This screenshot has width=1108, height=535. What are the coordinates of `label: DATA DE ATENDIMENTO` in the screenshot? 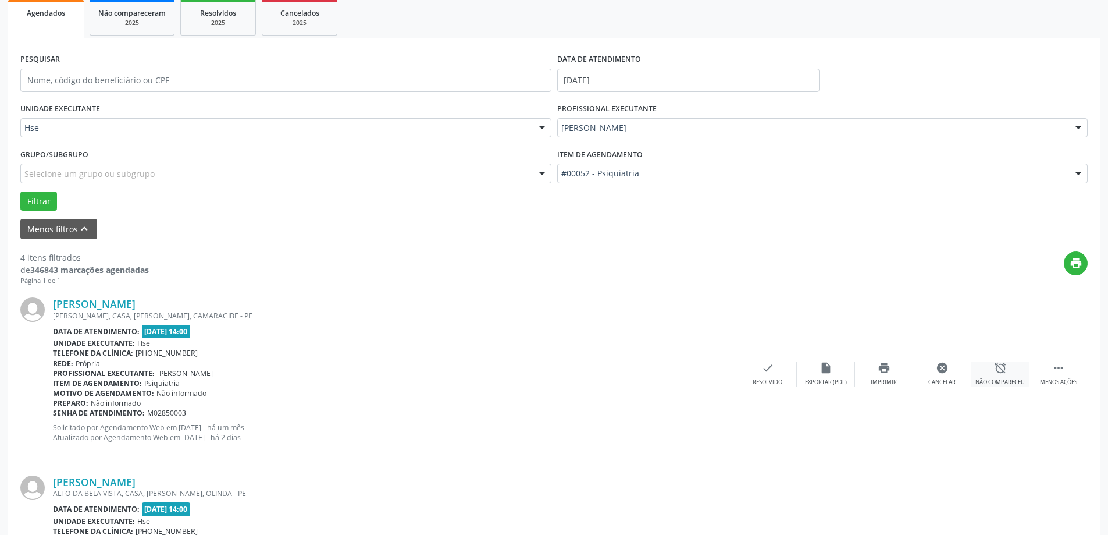 It's located at (599, 59).